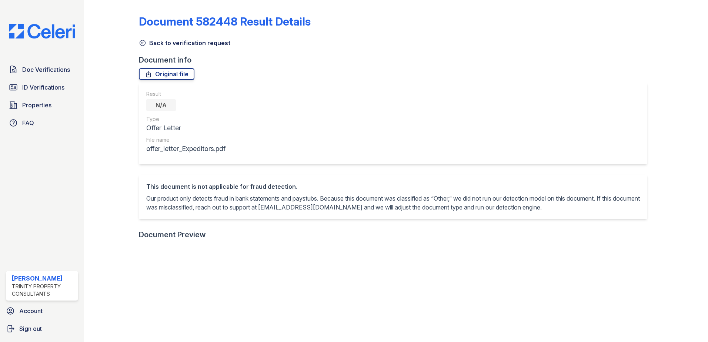 Image resolution: width=708 pixels, height=342 pixels. I want to click on a: Account, so click(42, 311).